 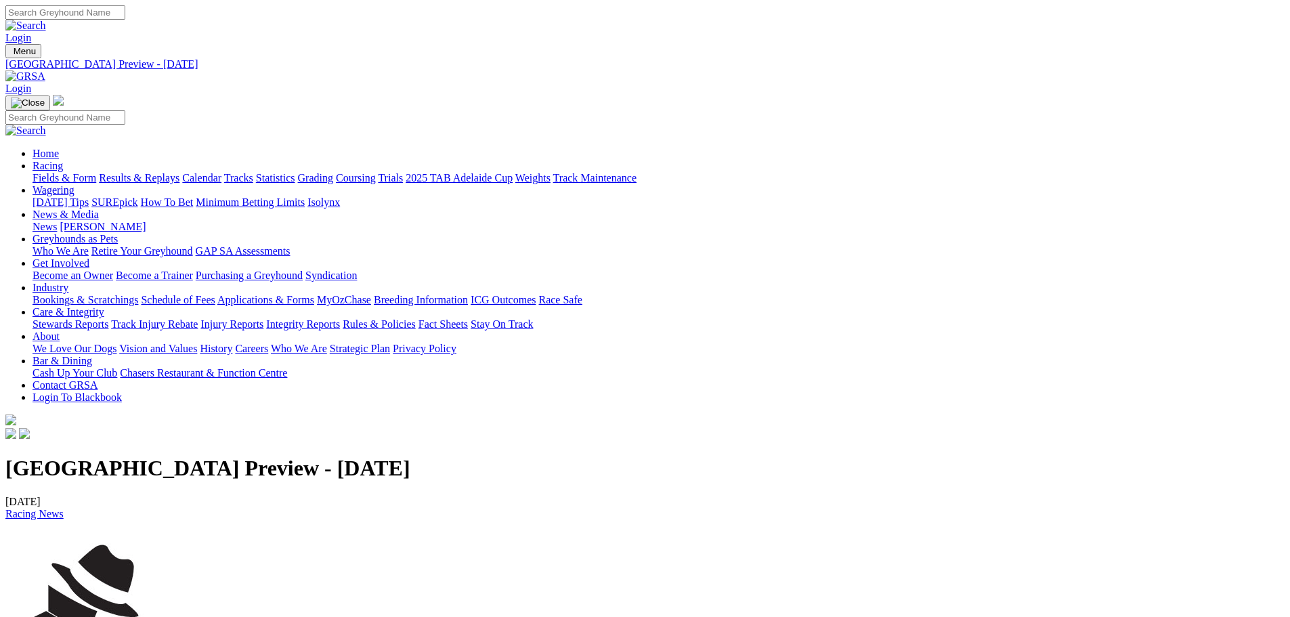 What do you see at coordinates (154, 324) in the screenshot?
I see `a: Track Injury Rebate` at bounding box center [154, 324].